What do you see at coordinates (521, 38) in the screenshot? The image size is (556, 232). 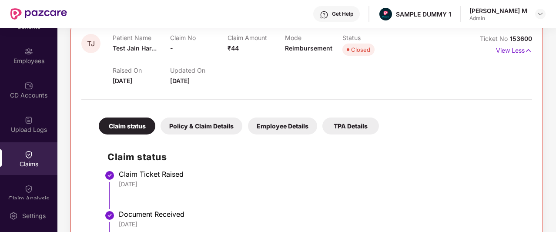 I see `span: 153600` at bounding box center [521, 38].